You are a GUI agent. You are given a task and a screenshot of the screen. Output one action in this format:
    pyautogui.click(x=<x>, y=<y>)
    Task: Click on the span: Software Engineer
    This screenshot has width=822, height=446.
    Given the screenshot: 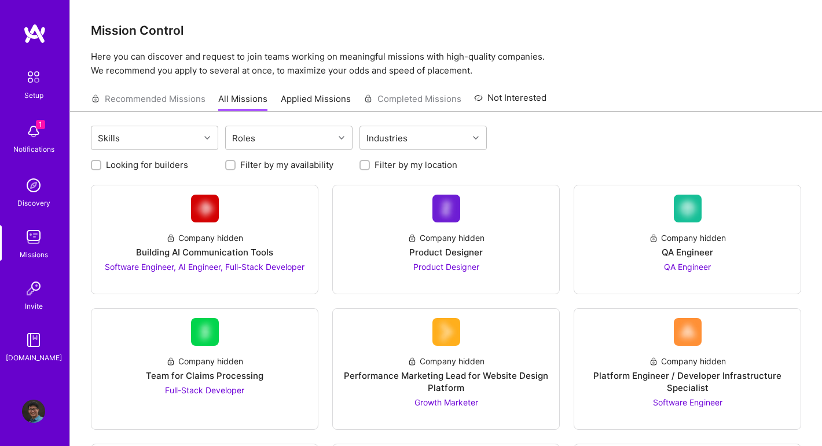 What is the action you would take?
    pyautogui.click(x=687, y=402)
    